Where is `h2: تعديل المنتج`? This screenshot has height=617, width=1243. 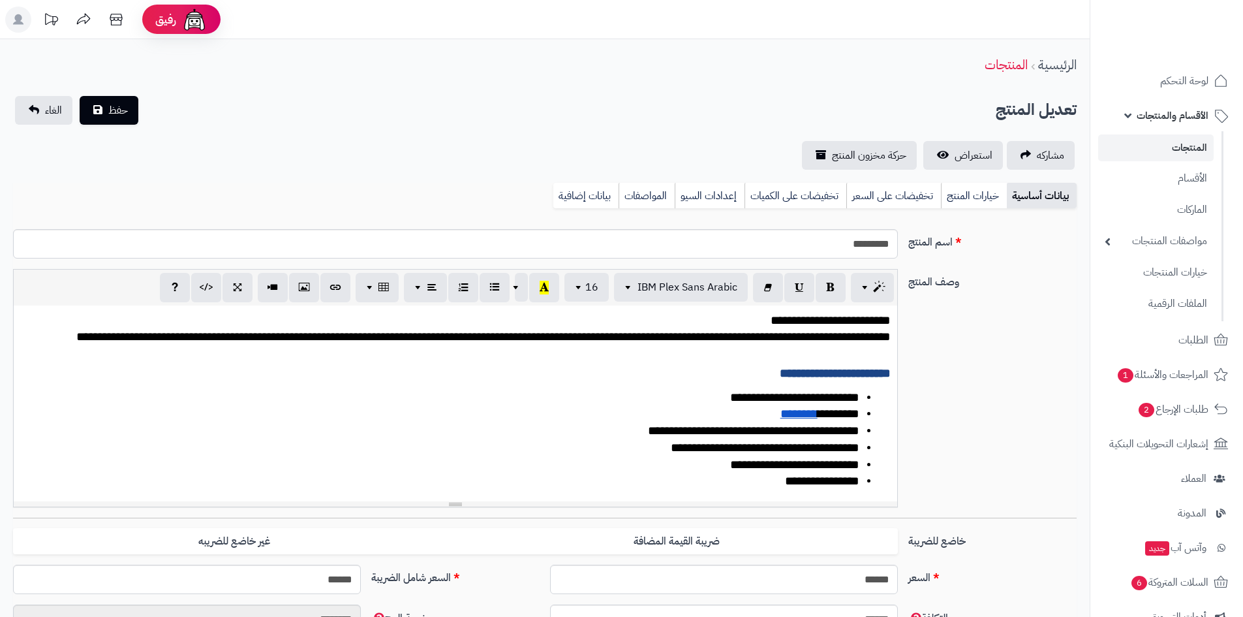 h2: تعديل المنتج is located at coordinates (1036, 110).